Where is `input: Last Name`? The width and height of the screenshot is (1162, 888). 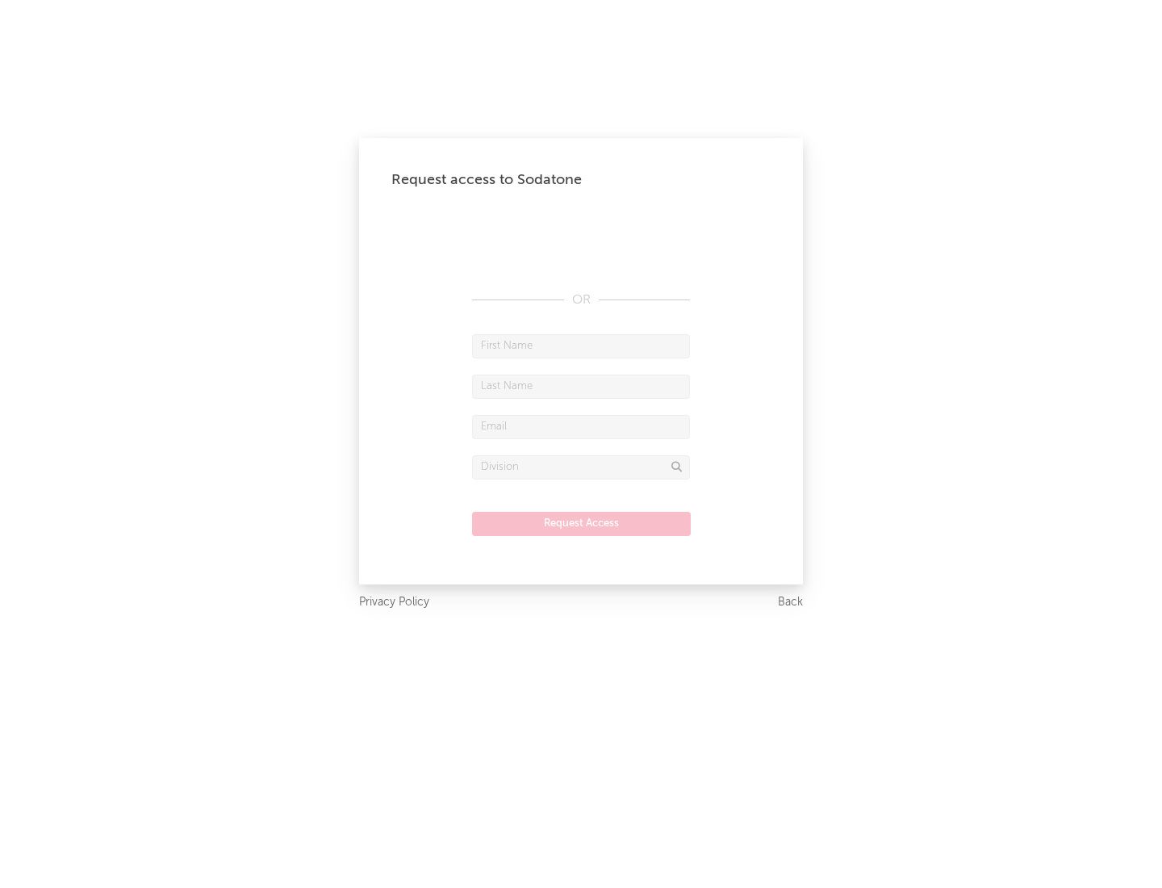 input: Last Name is located at coordinates (581, 387).